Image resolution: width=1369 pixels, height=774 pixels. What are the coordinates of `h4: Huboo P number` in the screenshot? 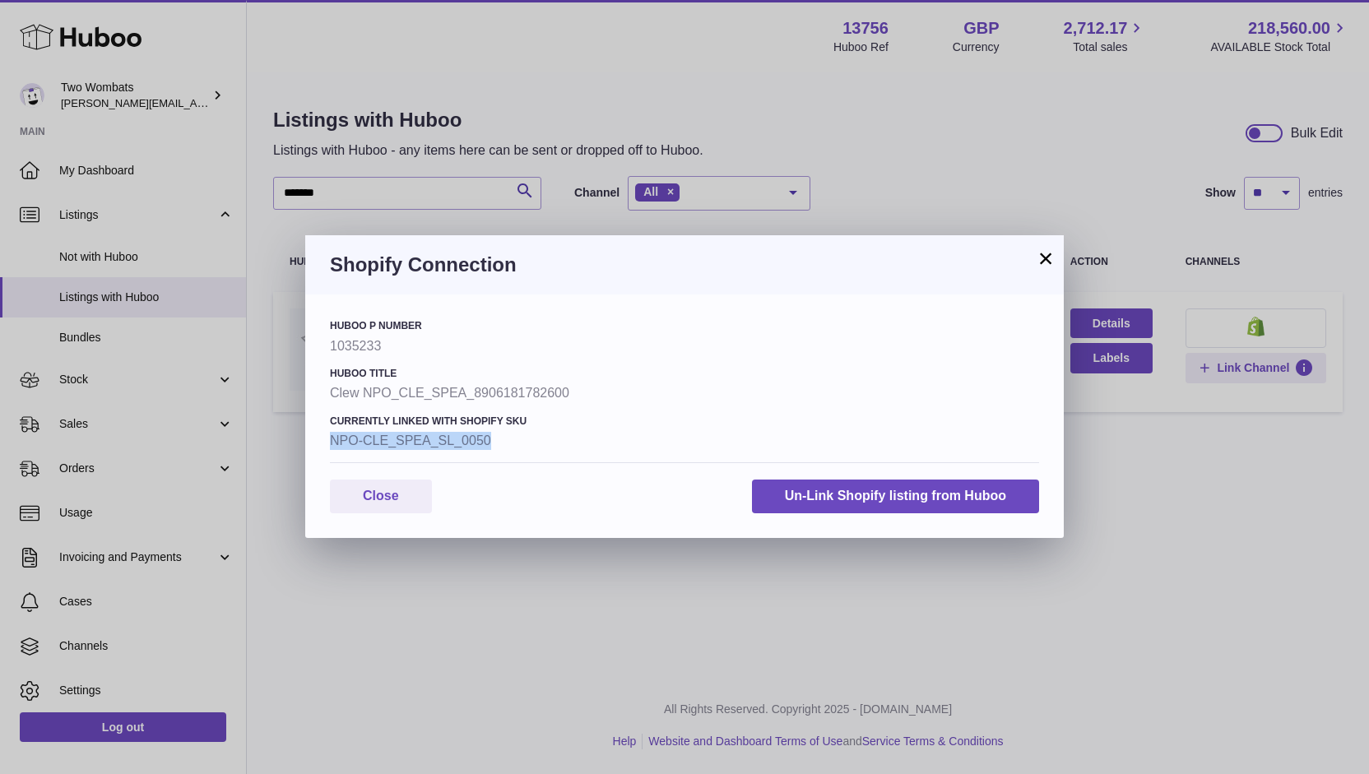 It's located at (685, 326).